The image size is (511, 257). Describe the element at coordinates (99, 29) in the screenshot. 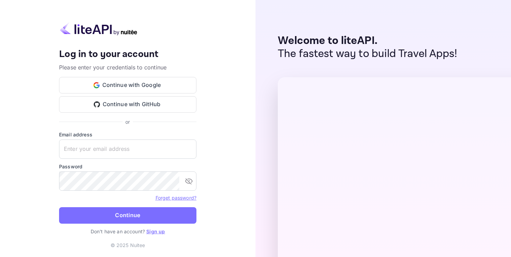

I see `img: liteapi` at that location.